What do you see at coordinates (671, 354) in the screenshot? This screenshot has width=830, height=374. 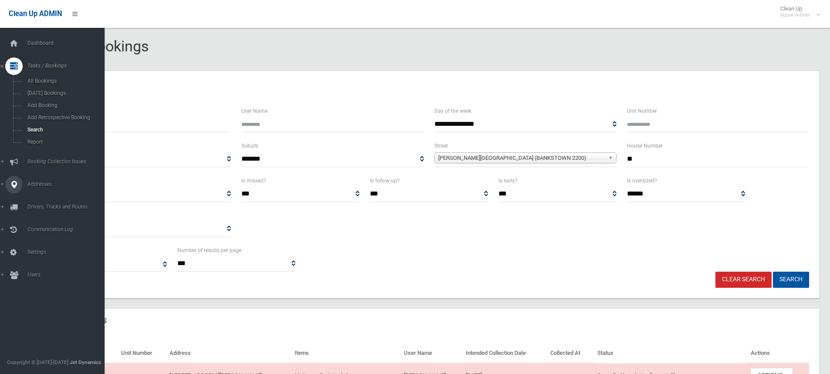 I see `th: Status` at bounding box center [671, 354].